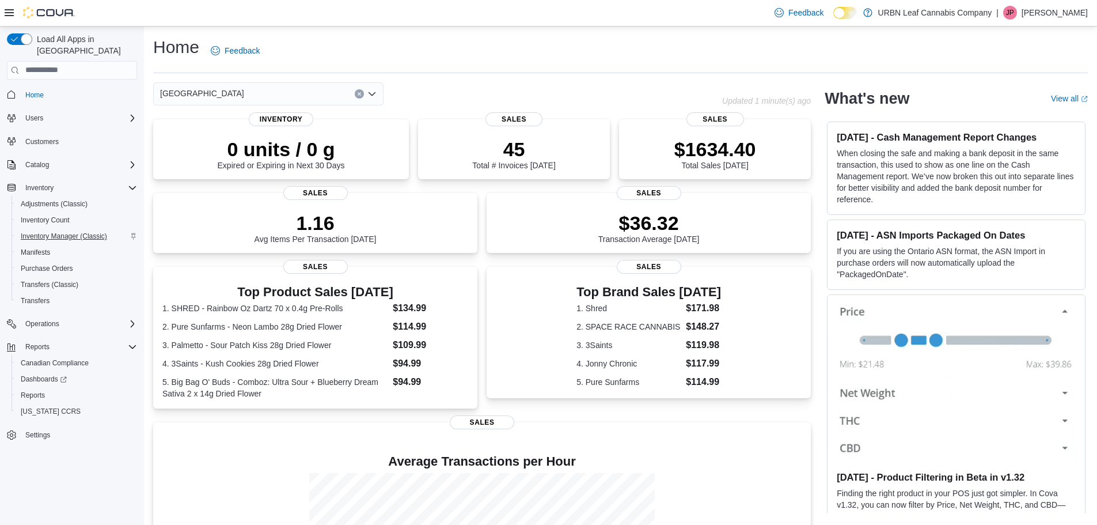 The image size is (1097, 525). Describe the element at coordinates (629, 308) in the screenshot. I see `dt: 1. Shred` at that location.